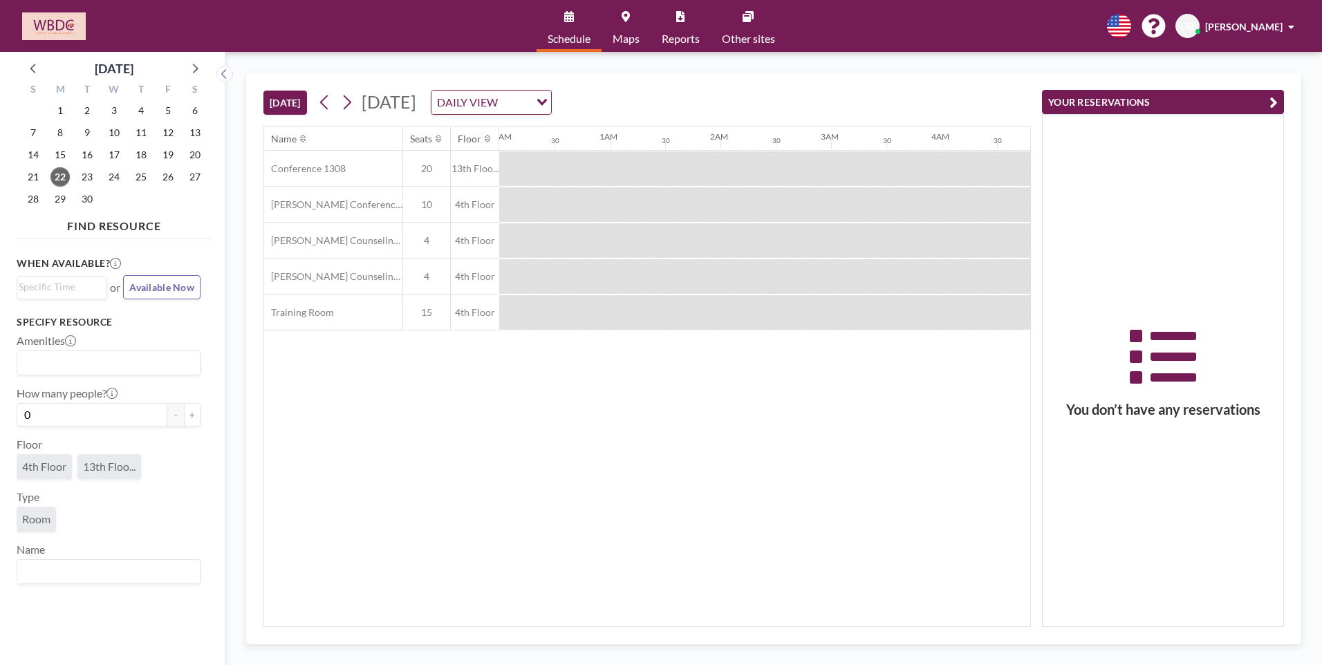  Describe the element at coordinates (114, 91) in the screenshot. I see `div: W` at that location.